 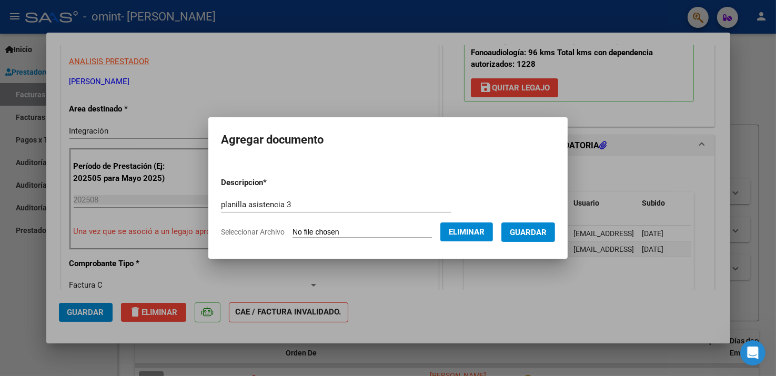 What do you see at coordinates (467, 232) in the screenshot?
I see `span: Eliminar` at bounding box center [467, 232].